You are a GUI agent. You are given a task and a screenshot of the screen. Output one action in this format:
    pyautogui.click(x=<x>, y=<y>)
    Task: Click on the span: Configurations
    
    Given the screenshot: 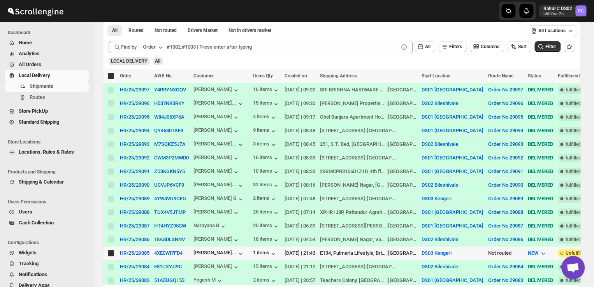 What is the action you would take?
    pyautogui.click(x=49, y=243)
    